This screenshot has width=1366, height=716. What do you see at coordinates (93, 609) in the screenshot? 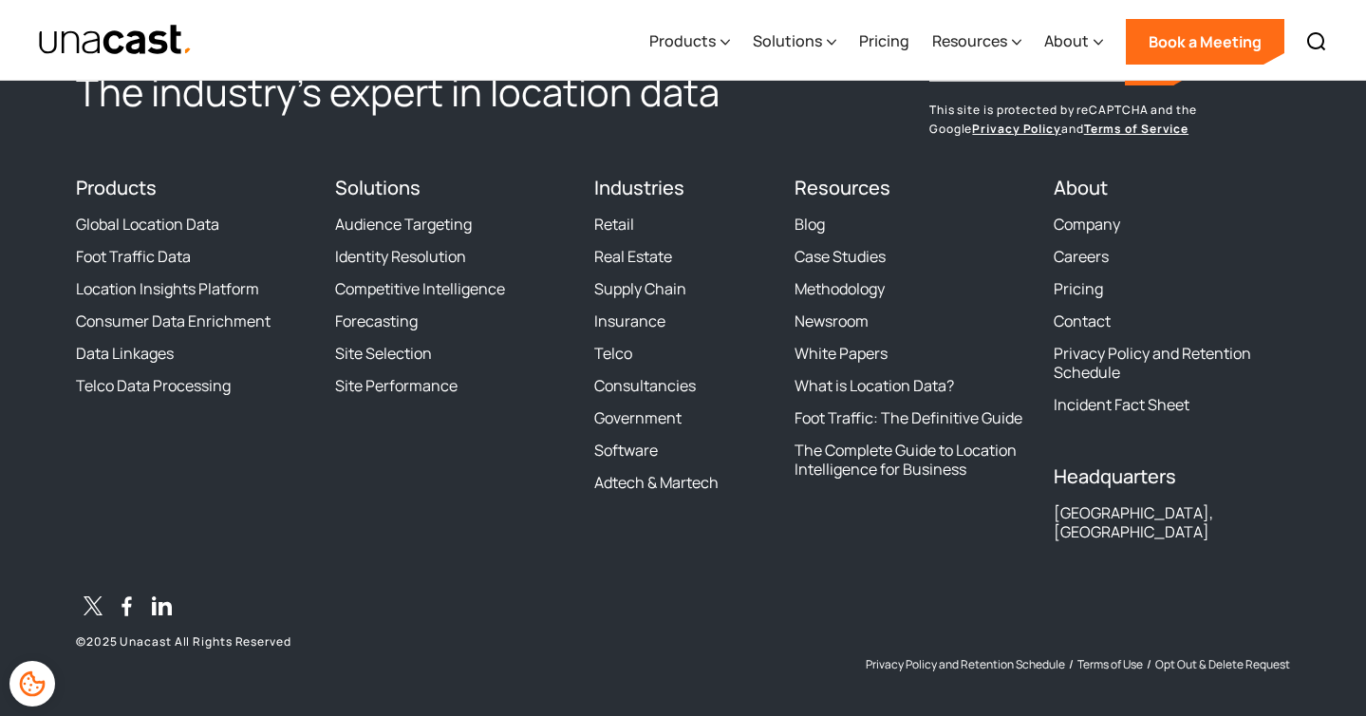
I see `a: Twitter / X` at bounding box center [93, 609].